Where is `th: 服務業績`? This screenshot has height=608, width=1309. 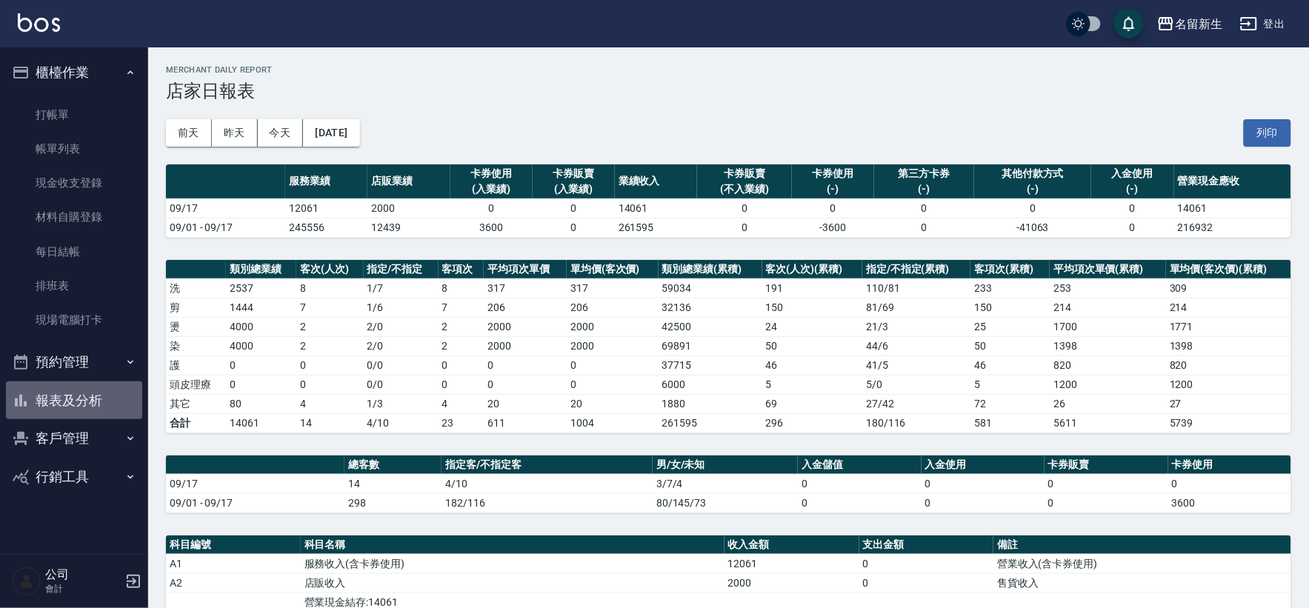 th: 服務業績 is located at coordinates (326, 181).